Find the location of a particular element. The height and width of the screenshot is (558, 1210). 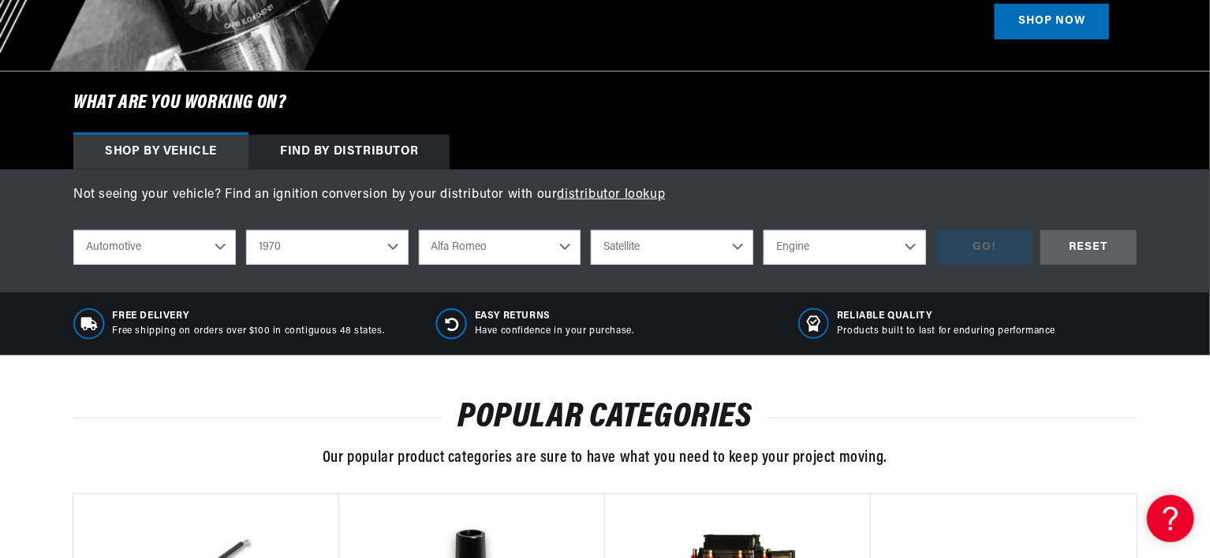

select: Engine is located at coordinates (845, 248).